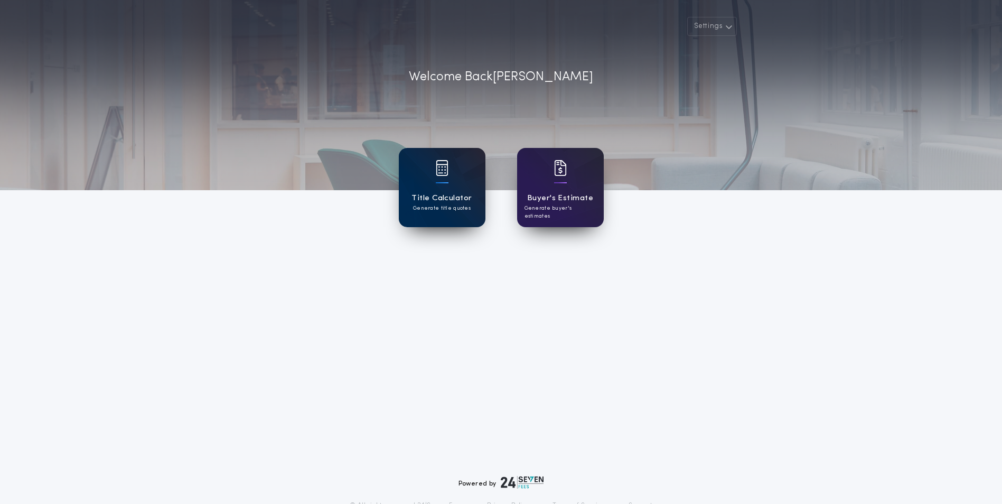 The height and width of the screenshot is (504, 1002). Describe the element at coordinates (561, 212) in the screenshot. I see `p: Generate buyer's estimates` at that location.